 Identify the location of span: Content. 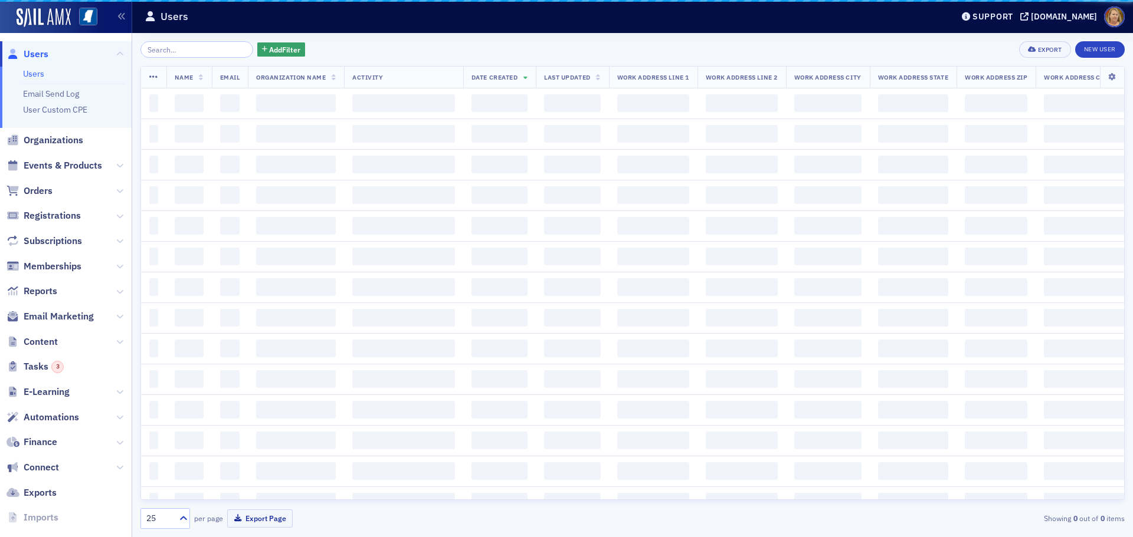
(41, 342).